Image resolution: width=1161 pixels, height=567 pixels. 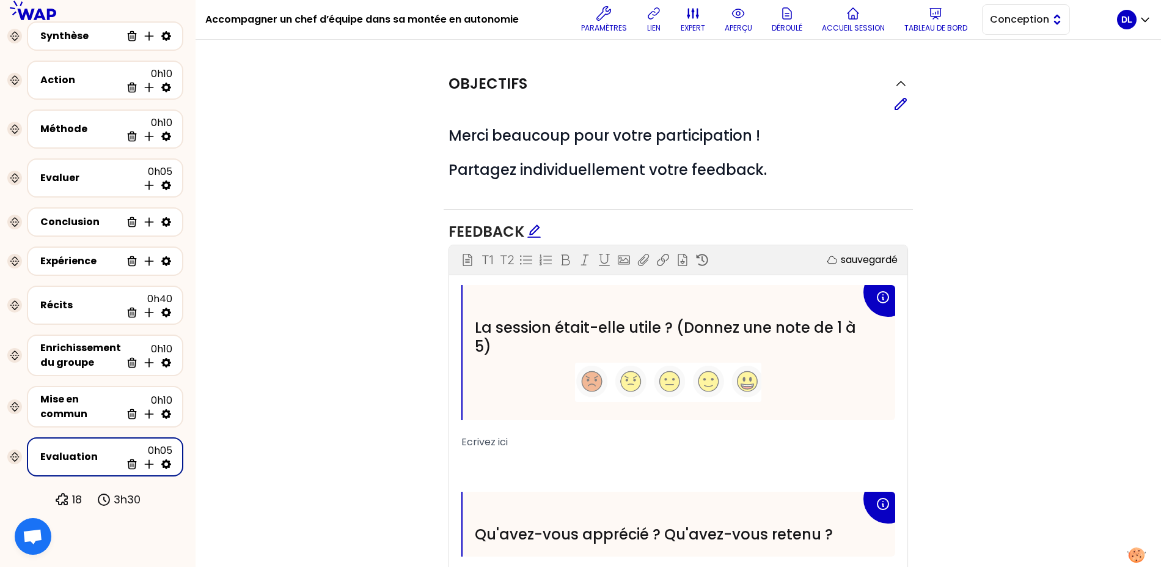 What do you see at coordinates (853, 20) in the screenshot?
I see `button: Accueil session` at bounding box center [853, 20].